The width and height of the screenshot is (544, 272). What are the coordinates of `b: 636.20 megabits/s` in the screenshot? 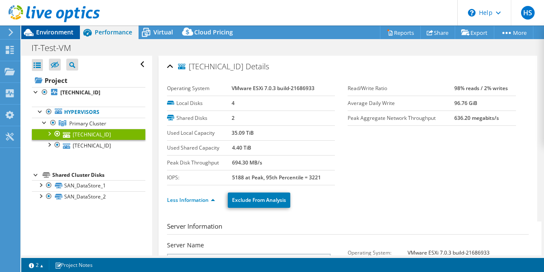 It's located at (476, 118).